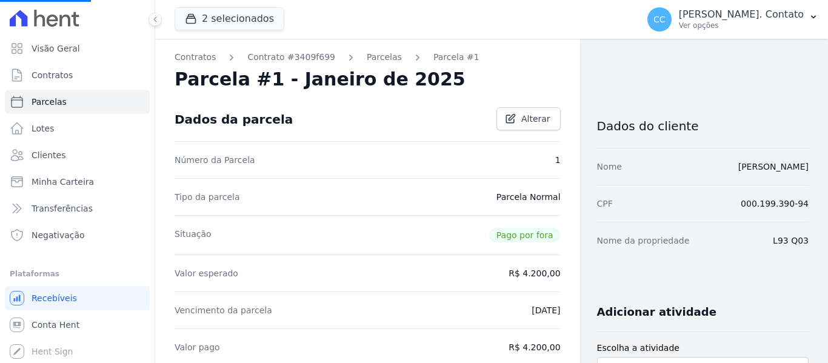 The image size is (828, 363). What do you see at coordinates (62, 209) in the screenshot?
I see `span: Transferências` at bounding box center [62, 209].